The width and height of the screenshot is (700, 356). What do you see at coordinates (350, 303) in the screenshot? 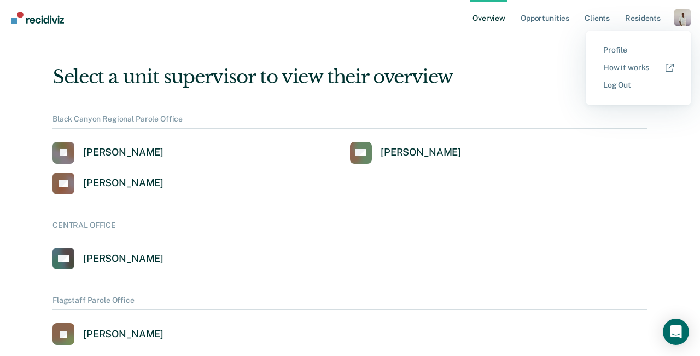
I see `div: Flagstaff Parole Office` at bounding box center [350, 303].